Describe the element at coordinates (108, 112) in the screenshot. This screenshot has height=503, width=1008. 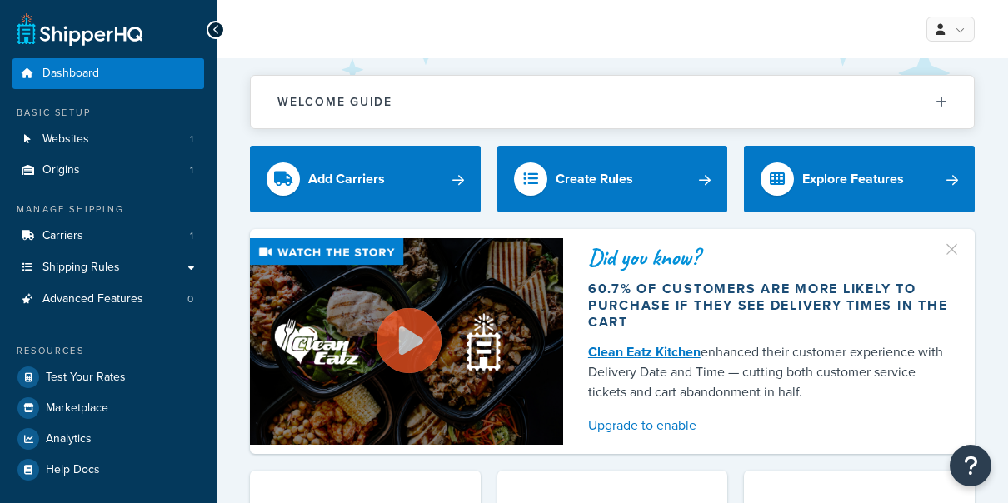
I see `div: Basic Setup` at that location.